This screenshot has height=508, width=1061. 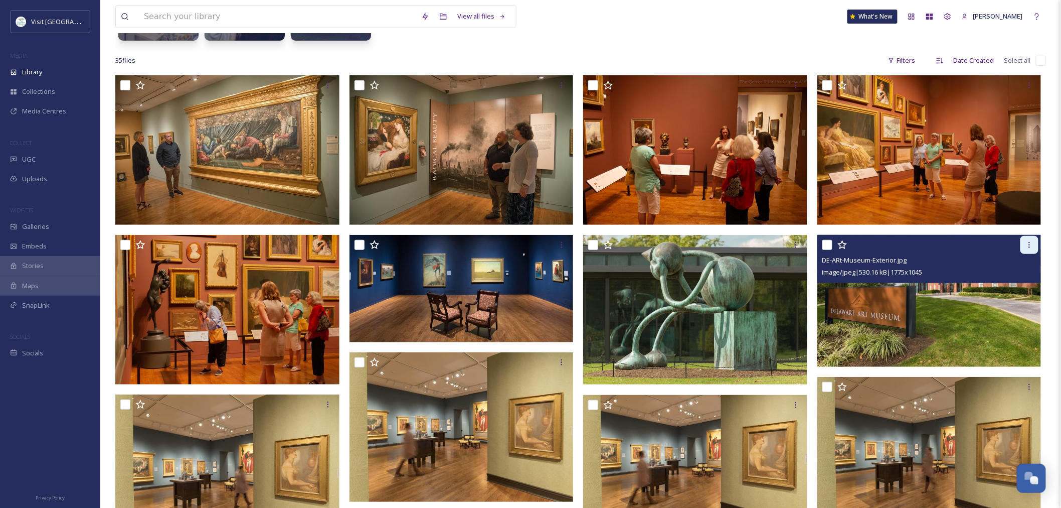 What do you see at coordinates (19, 55) in the screenshot?
I see `span: MEDIA` at bounding box center [19, 55].